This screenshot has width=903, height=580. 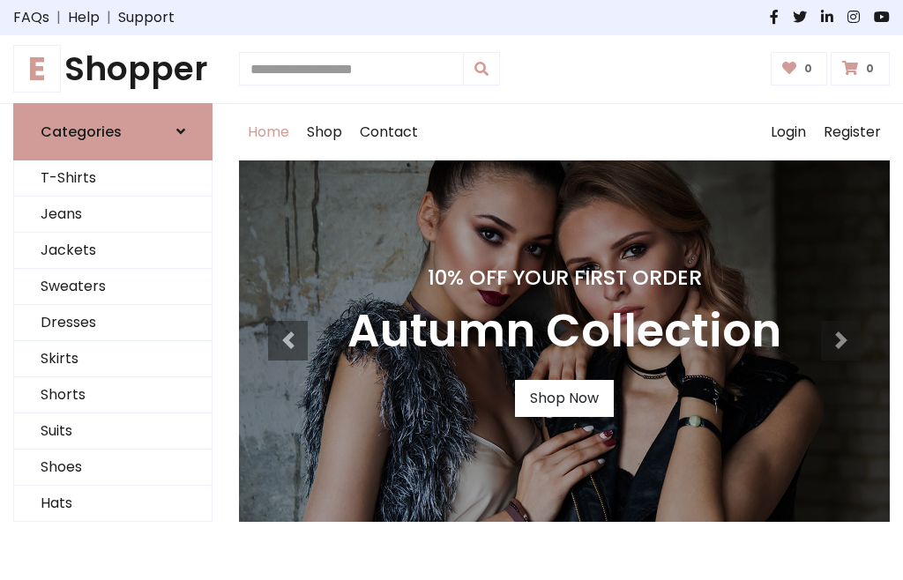 I want to click on a: EShopper, so click(x=113, y=69).